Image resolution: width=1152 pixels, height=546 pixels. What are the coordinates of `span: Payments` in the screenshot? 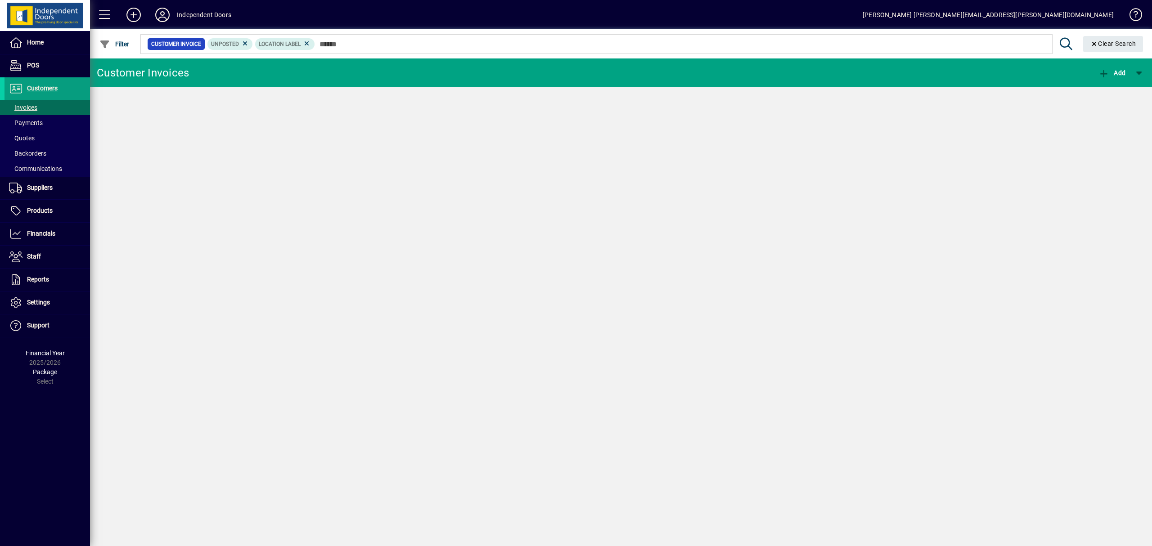 It's located at (26, 123).